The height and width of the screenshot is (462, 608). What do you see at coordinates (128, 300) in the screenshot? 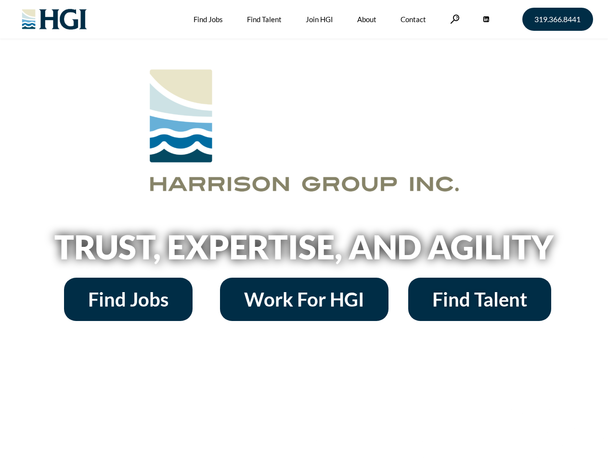
I see `span: Find Jobs` at bounding box center [128, 300].